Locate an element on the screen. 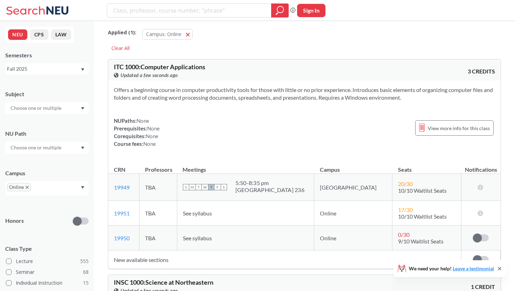 The height and width of the screenshot is (291, 515). span: 9/10 Waitlist Seats is located at coordinates (421, 241).